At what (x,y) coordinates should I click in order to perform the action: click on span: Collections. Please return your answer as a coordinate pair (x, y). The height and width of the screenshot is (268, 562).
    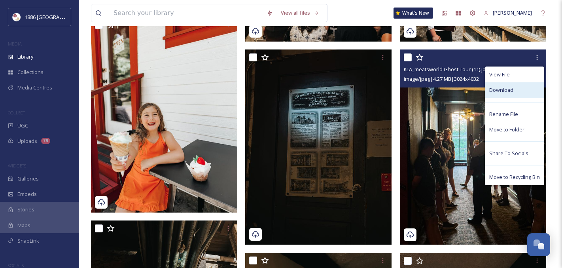
    Looking at the image, I should click on (30, 72).